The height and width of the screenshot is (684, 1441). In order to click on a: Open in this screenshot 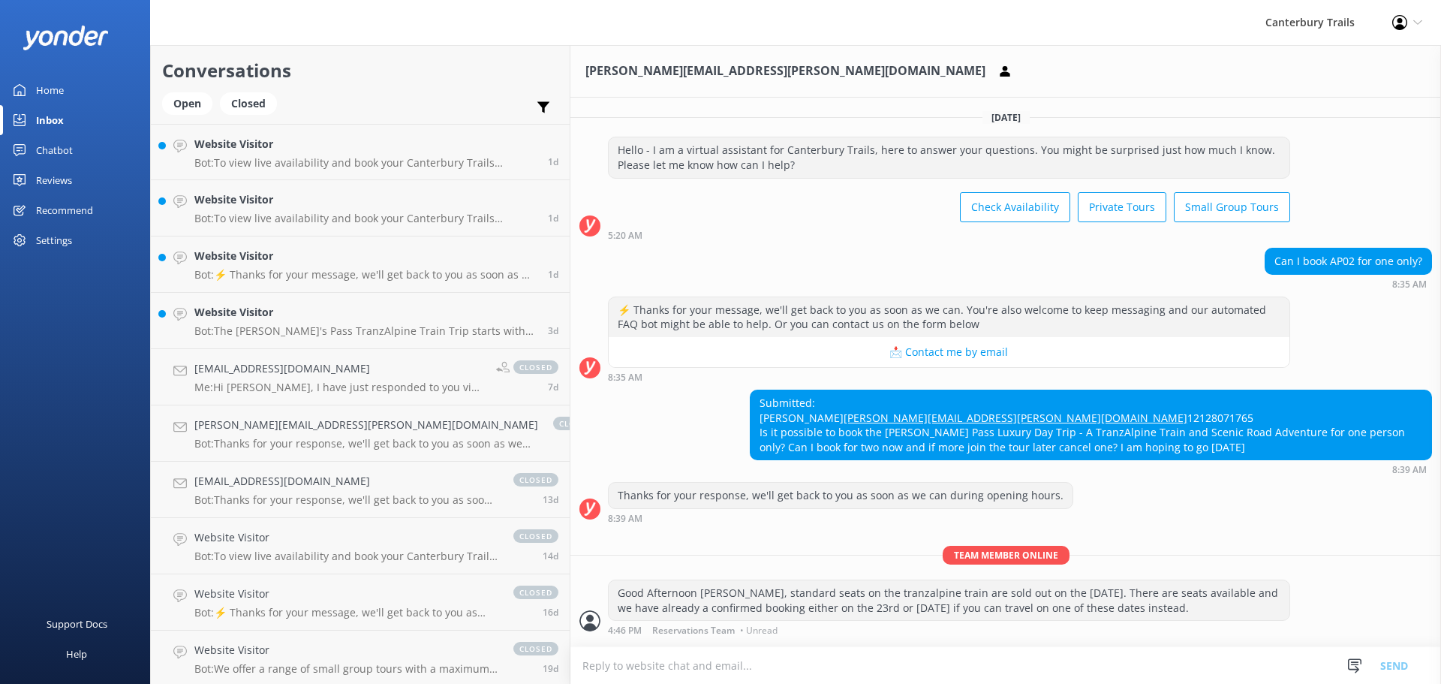, I will do `click(191, 103)`.